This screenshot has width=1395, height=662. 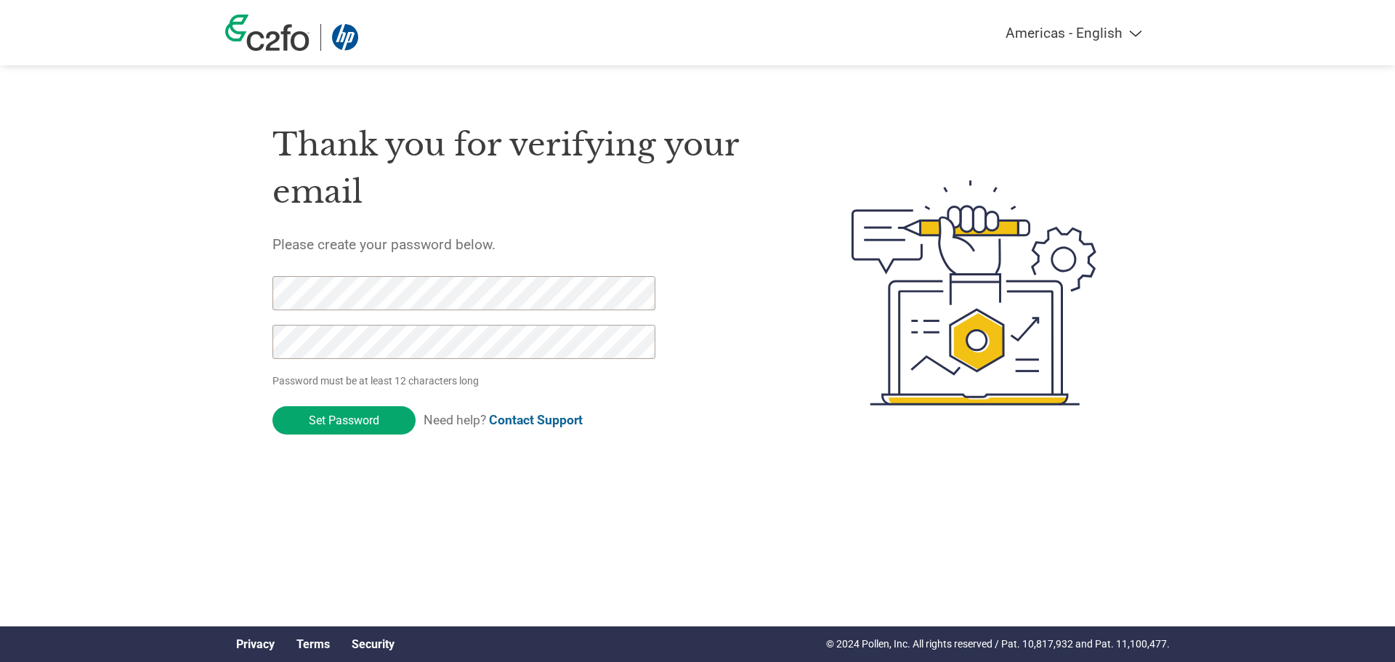 I want to click on p: Password must be at least 12 characters long, so click(x=467, y=381).